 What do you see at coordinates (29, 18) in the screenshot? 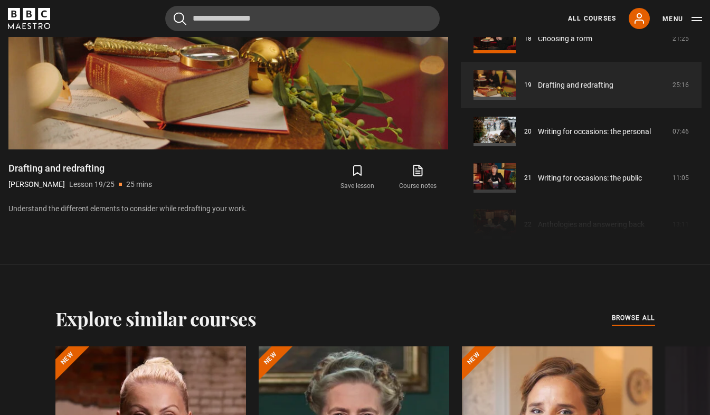
I see `svg: BBC Maestro` at bounding box center [29, 18].